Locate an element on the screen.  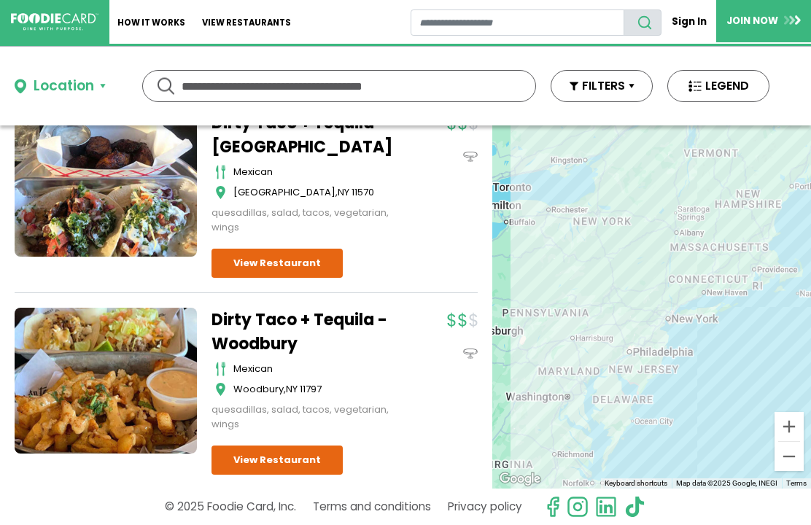
img: tiktok.svg is located at coordinates (634, 507).